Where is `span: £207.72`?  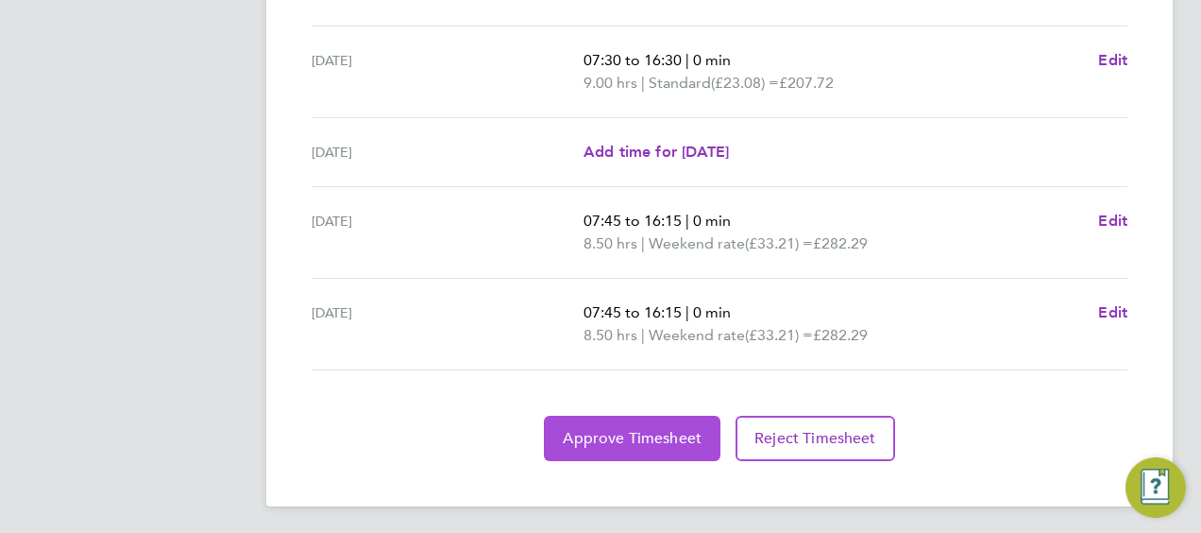 span: £207.72 is located at coordinates (807, 82).